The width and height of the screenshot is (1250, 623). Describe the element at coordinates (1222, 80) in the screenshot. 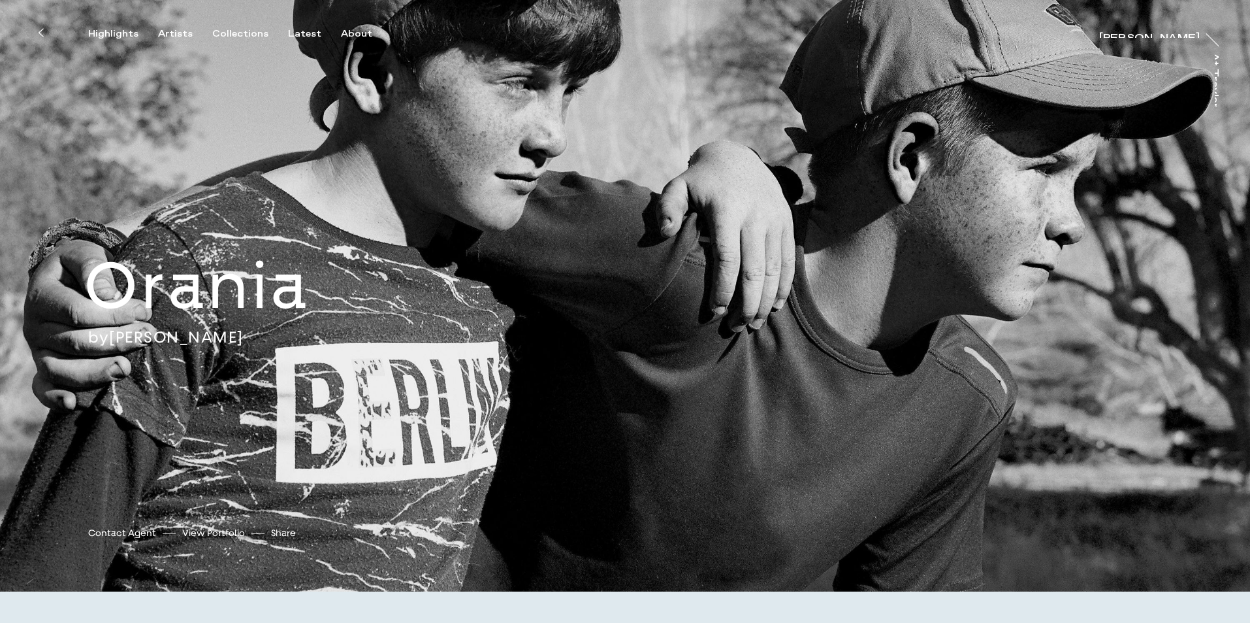

I see `a: At Trayler` at that location.